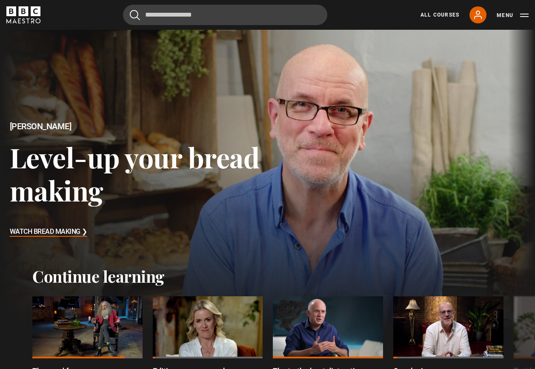  What do you see at coordinates (139, 174) in the screenshot?
I see `h3: Level-up your bread making` at bounding box center [139, 174].